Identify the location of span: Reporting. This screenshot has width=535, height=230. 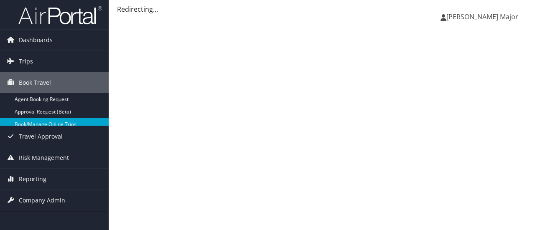
(33, 179).